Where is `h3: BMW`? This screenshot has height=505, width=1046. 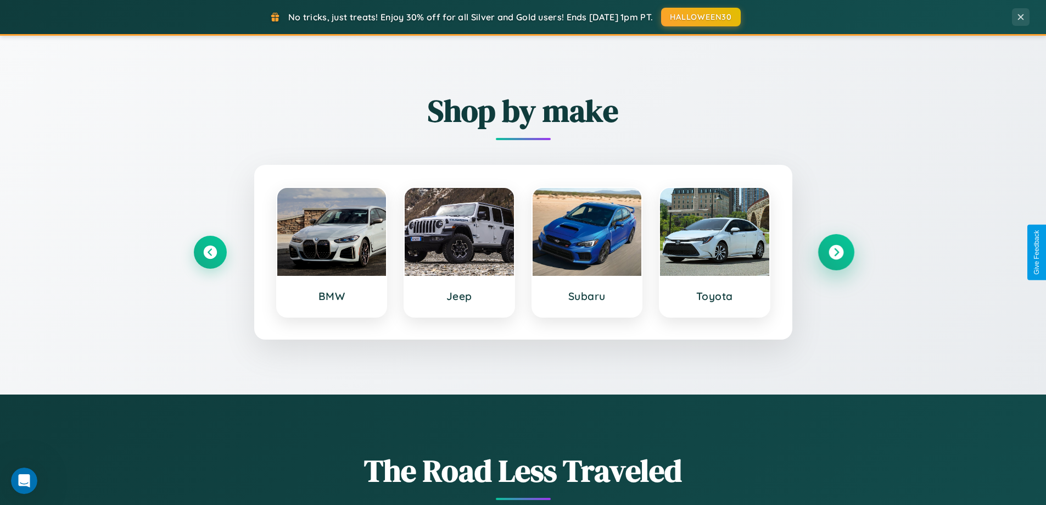
h3: BMW is located at coordinates (332, 296).